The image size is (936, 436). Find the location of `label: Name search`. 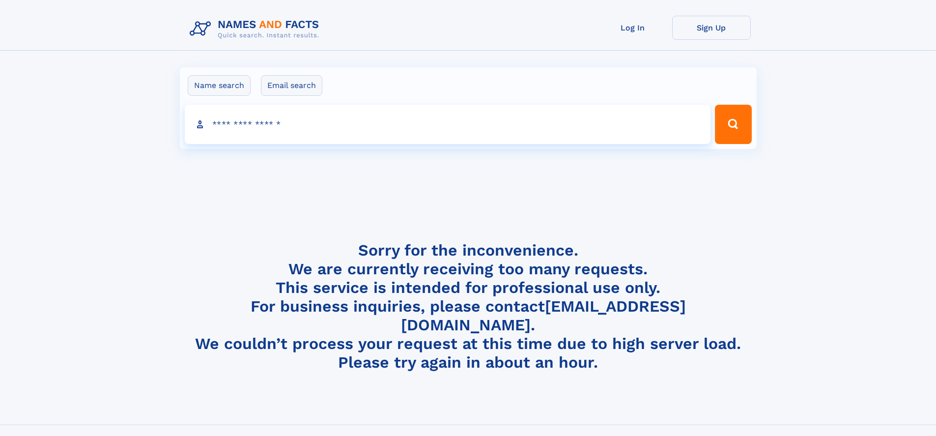

label: Name search is located at coordinates (219, 85).